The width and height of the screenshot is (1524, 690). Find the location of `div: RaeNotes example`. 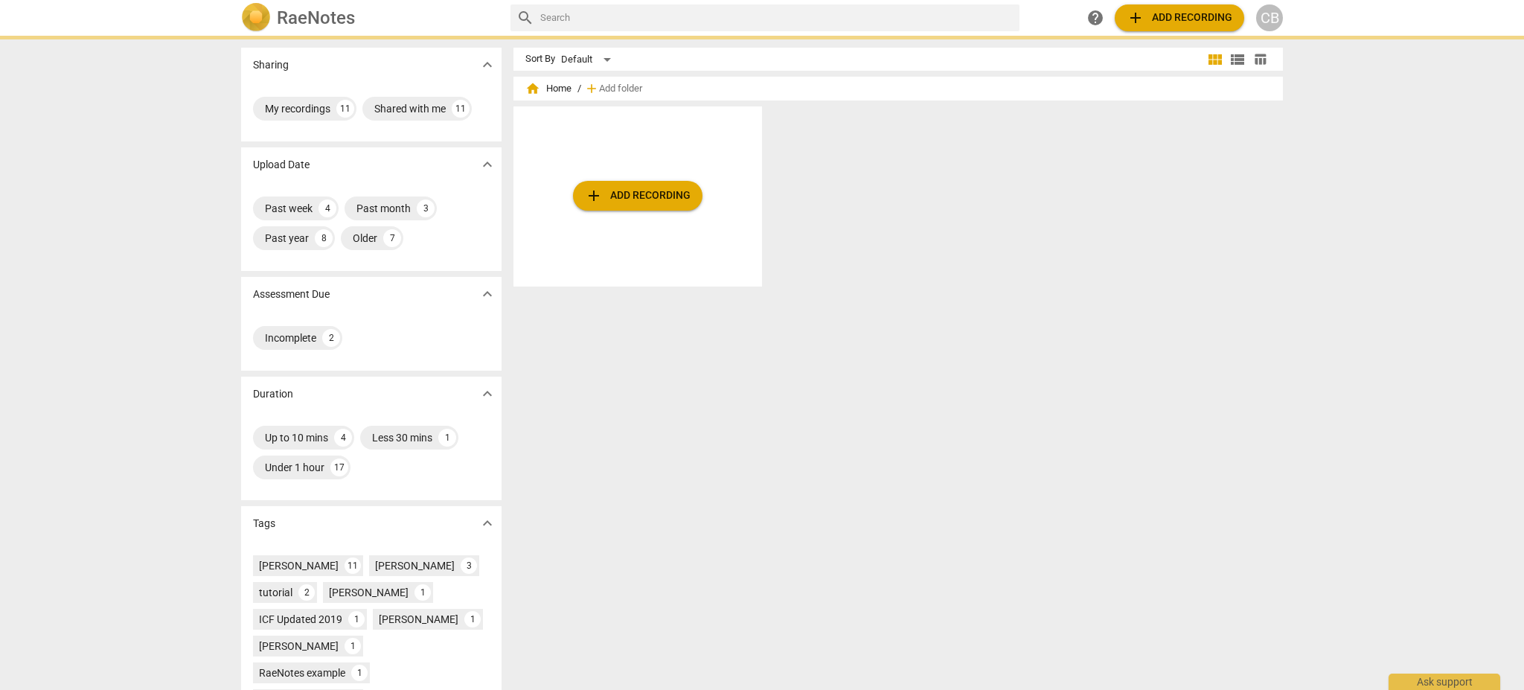

div: RaeNotes example is located at coordinates (302, 673).